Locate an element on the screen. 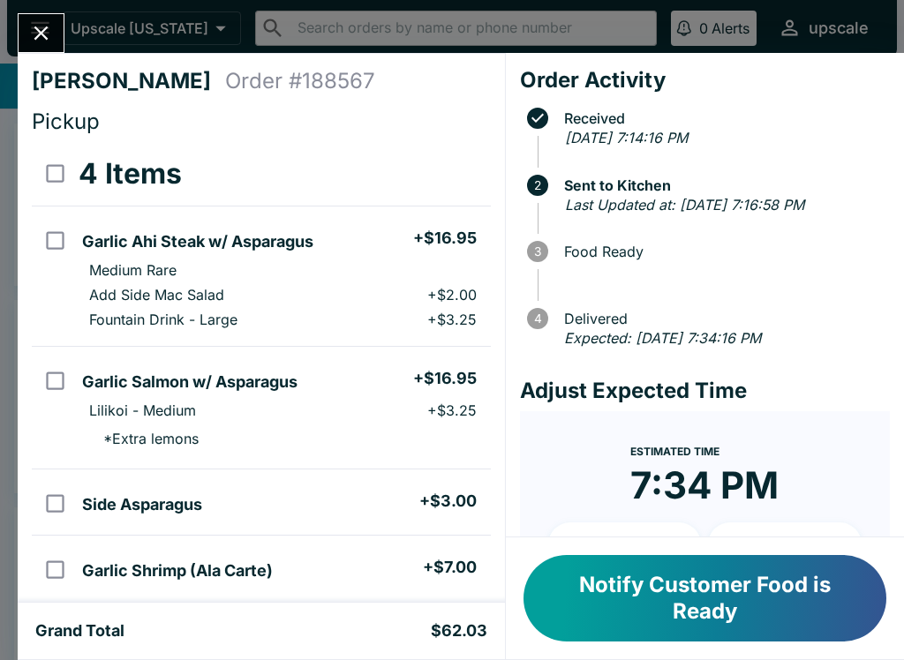 The image size is (904, 660). h5: Grand Total is located at coordinates (79, 631).